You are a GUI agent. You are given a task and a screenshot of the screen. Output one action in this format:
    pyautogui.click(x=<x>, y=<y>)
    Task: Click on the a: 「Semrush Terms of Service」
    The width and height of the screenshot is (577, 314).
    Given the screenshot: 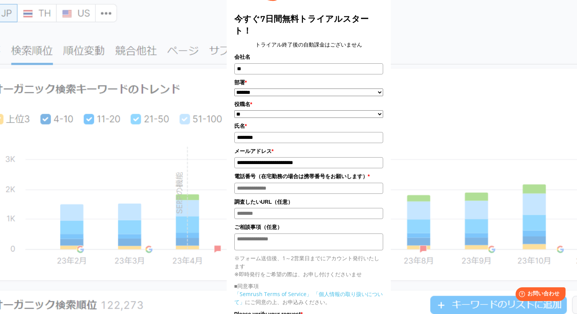 What is the action you would take?
    pyautogui.click(x=273, y=294)
    